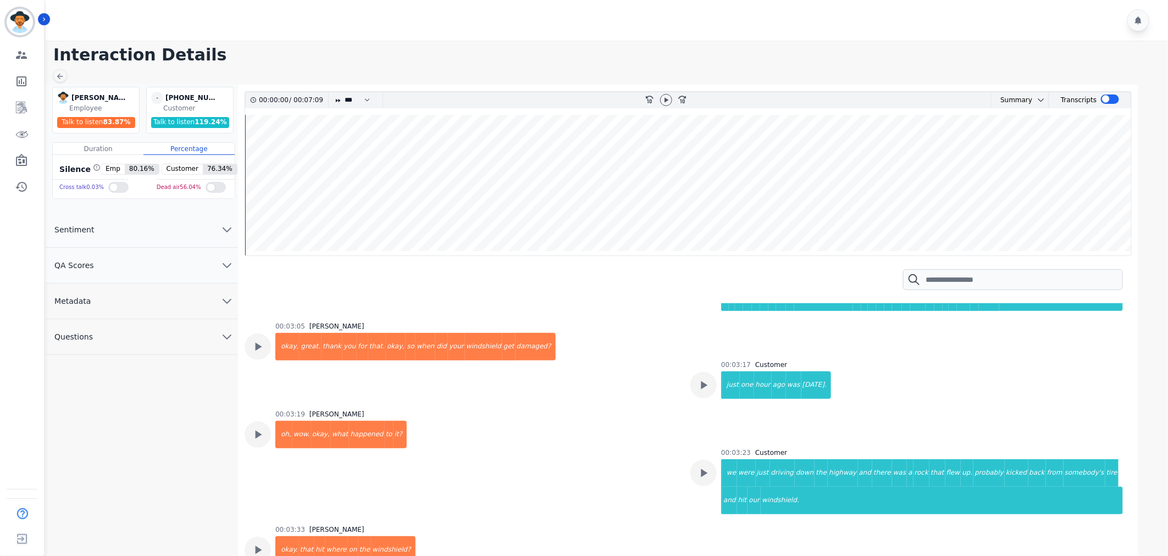  What do you see at coordinates (989, 473) in the screenshot?
I see `div: probably` at bounding box center [989, 473].